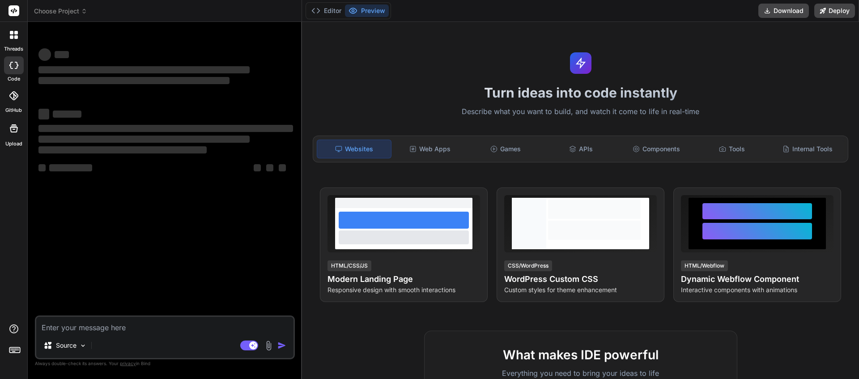  What do you see at coordinates (581, 373) in the screenshot?
I see `p: Everything you need to bring your ideas to life` at bounding box center [581, 373].